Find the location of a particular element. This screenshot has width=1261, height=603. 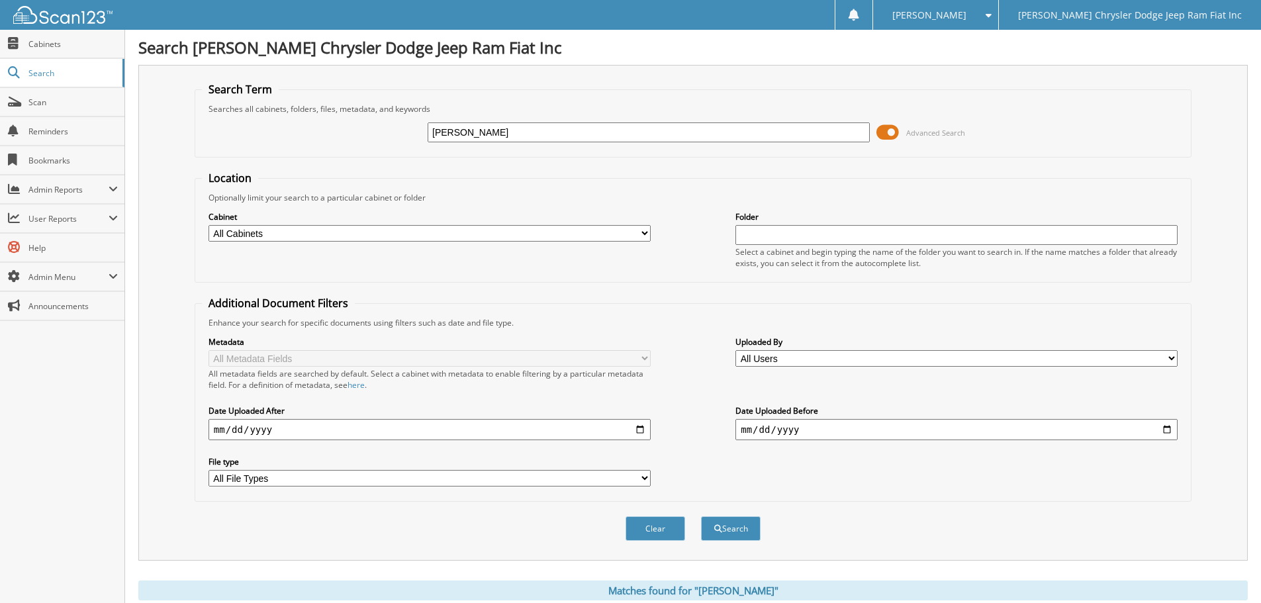

span: Scan is located at coordinates (73, 102).